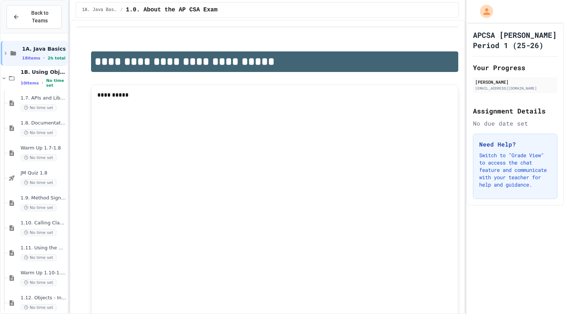 This screenshot has width=564, height=314. Describe the element at coordinates (43, 173) in the screenshot. I see `span: JM Quiz 1.8` at that location.